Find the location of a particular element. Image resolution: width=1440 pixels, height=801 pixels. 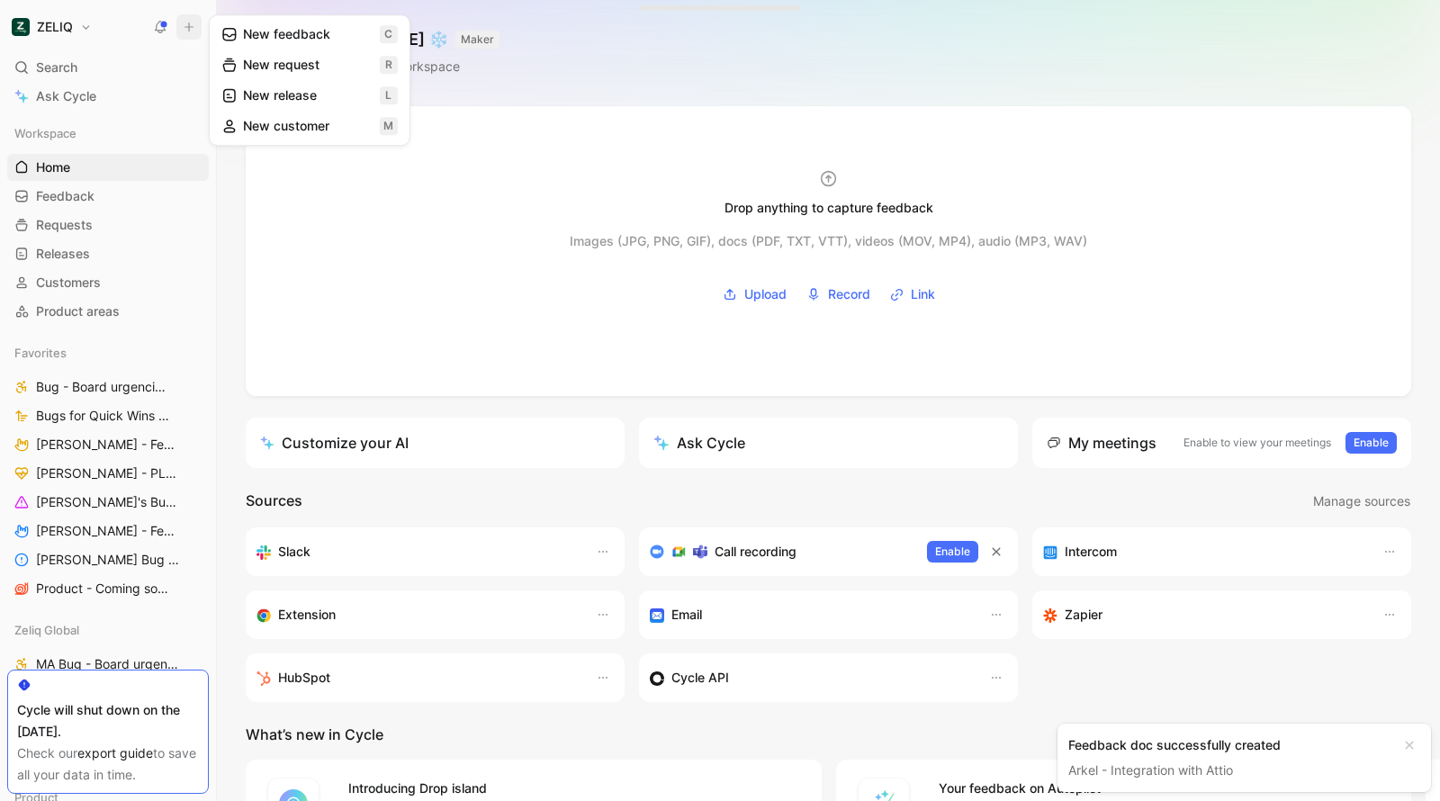

a: Customize your AI is located at coordinates (435, 443).